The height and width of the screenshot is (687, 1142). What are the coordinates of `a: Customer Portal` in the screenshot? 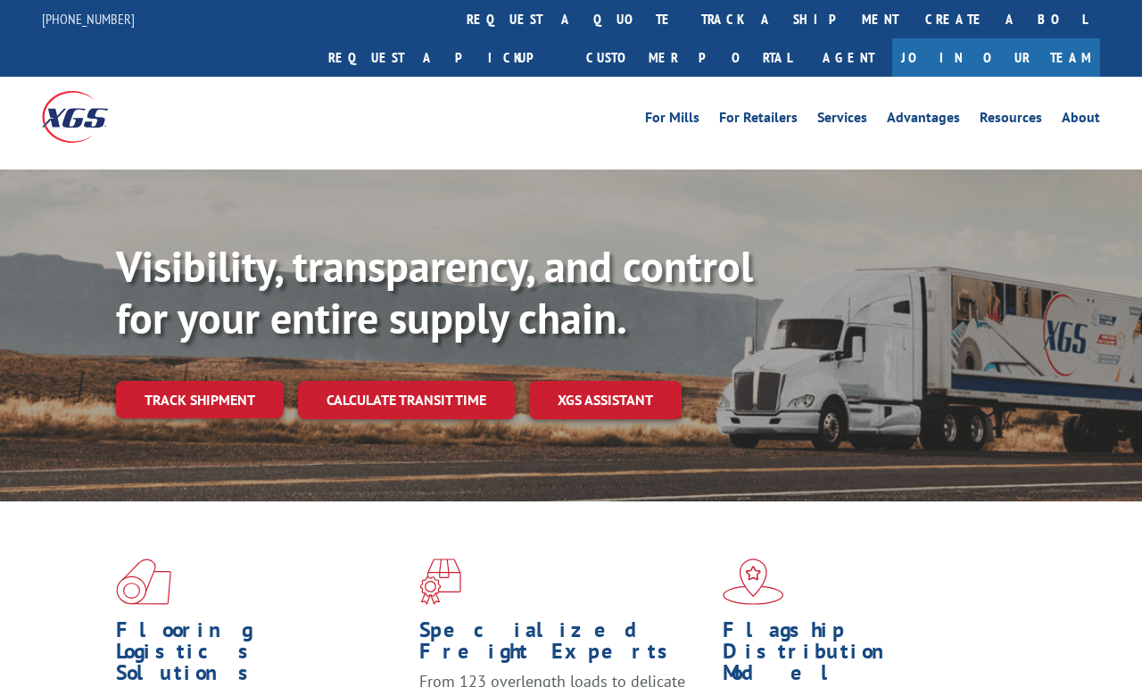 It's located at (689, 57).